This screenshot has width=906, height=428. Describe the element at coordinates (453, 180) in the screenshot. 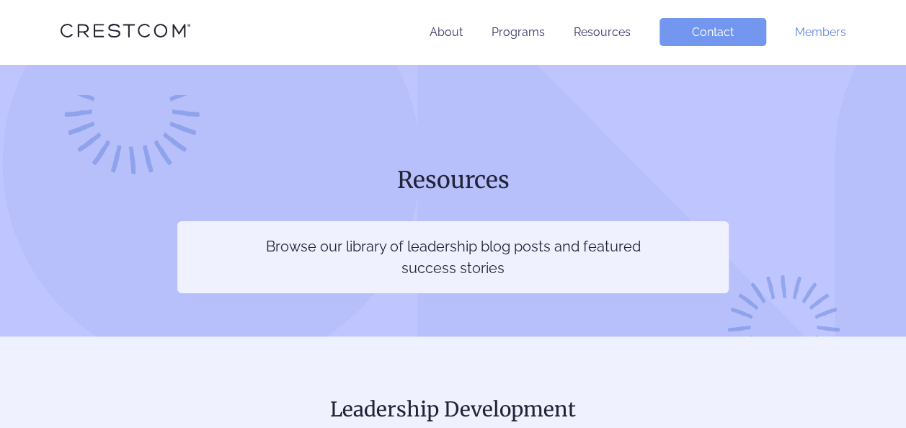

I see `h1: Resources` at that location.